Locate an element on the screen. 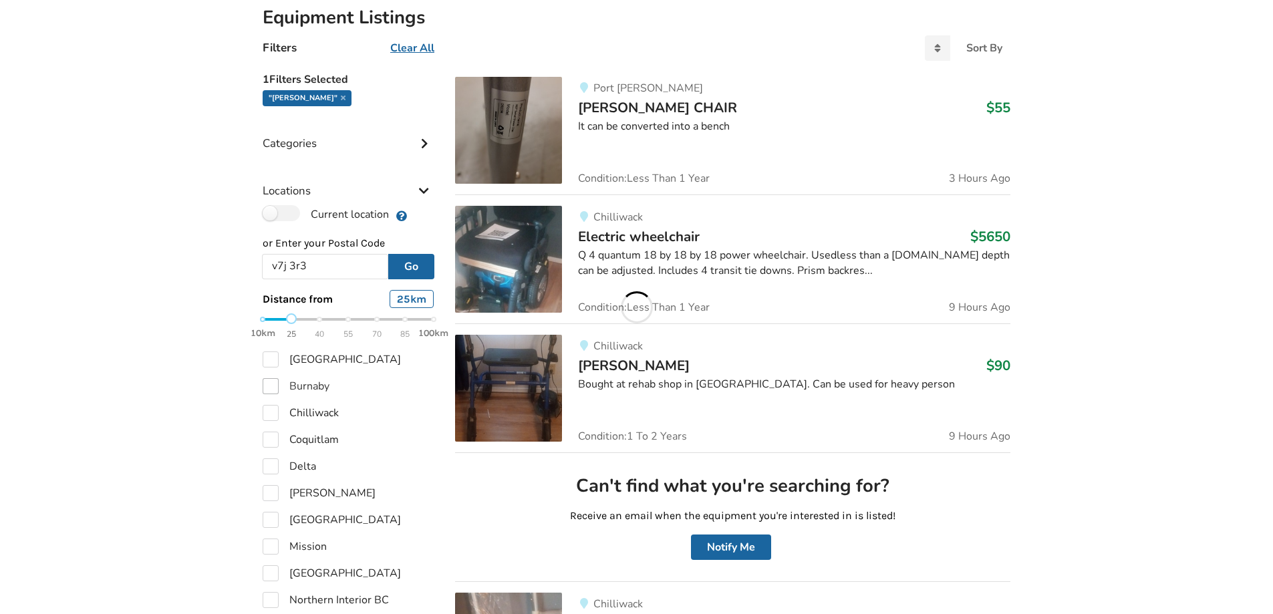  span: 55 is located at coordinates (348, 334).